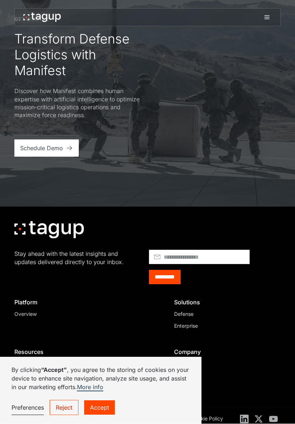 This screenshot has width=295, height=424. Describe the element at coordinates (224, 353) in the screenshot. I see `div: Company` at that location.